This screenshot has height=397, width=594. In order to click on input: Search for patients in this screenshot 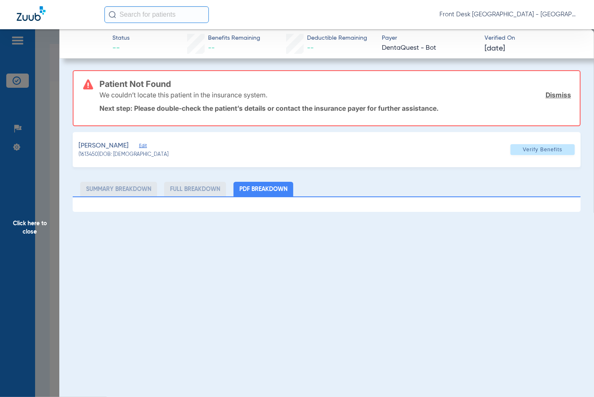, I will do `click(157, 15)`.